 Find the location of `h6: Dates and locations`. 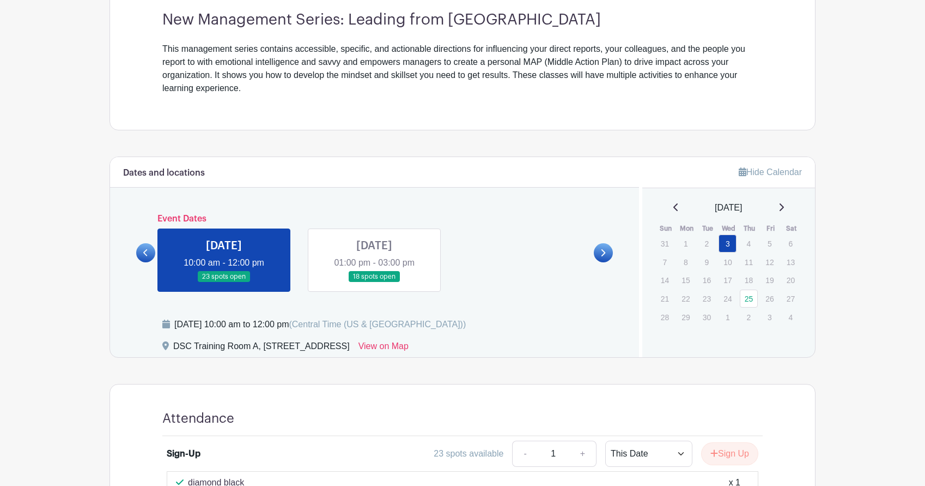

h6: Dates and locations is located at coordinates (164, 173).